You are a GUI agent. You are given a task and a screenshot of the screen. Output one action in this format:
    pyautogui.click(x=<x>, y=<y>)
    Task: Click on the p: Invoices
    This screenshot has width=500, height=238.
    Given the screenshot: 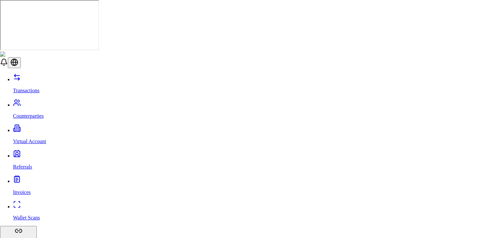 What is the action you would take?
    pyautogui.click(x=257, y=192)
    